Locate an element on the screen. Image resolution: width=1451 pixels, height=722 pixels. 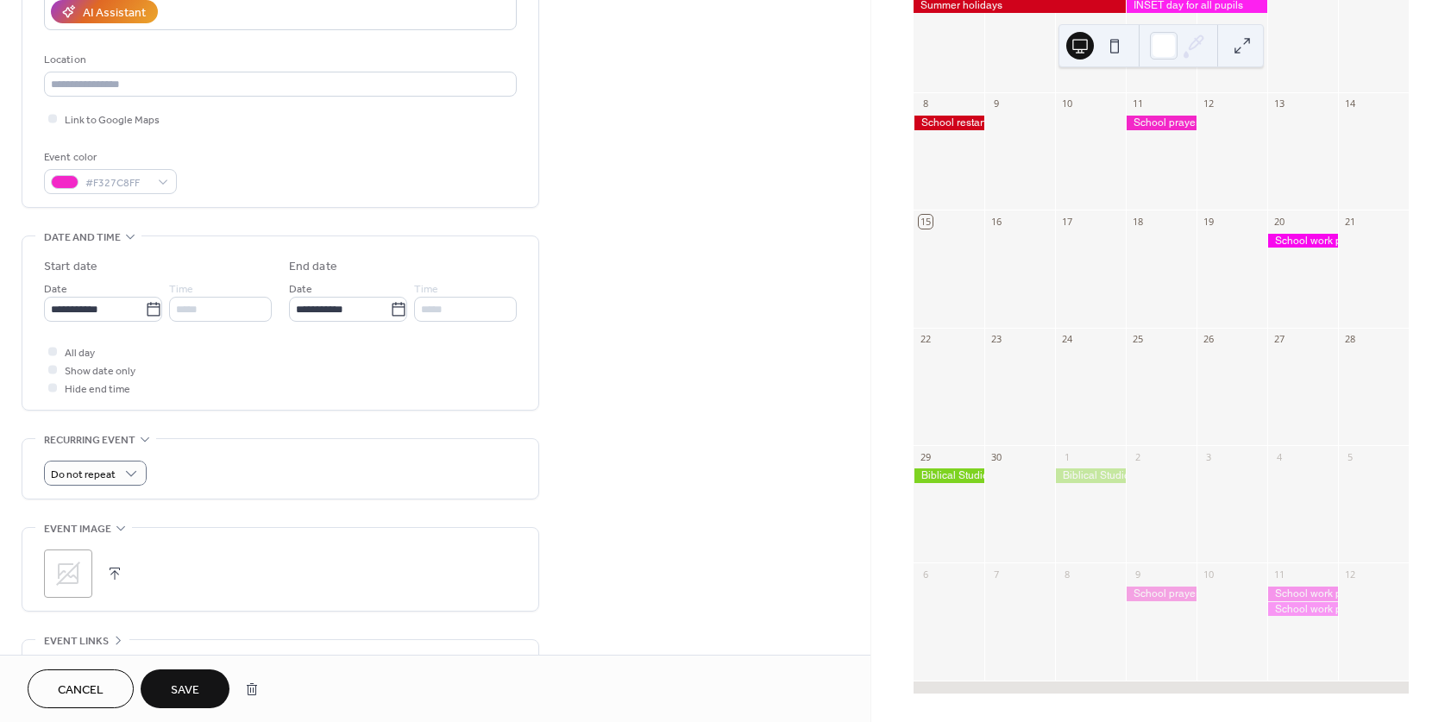
div: 28 is located at coordinates (1349, 339).